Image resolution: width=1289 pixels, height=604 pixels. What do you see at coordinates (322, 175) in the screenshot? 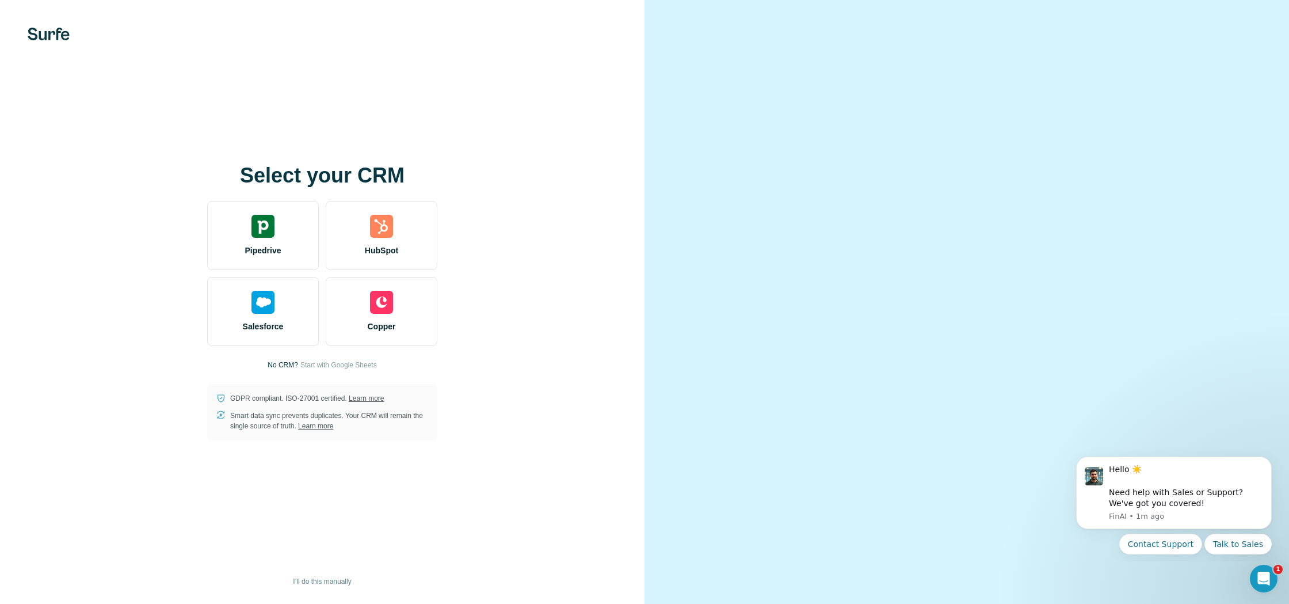
I see `h1: Select your CRM` at bounding box center [322, 175].